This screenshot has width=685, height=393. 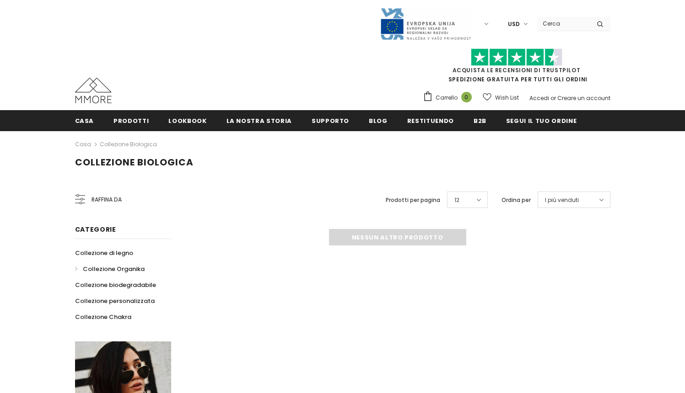 I want to click on a: supporto, so click(x=330, y=120).